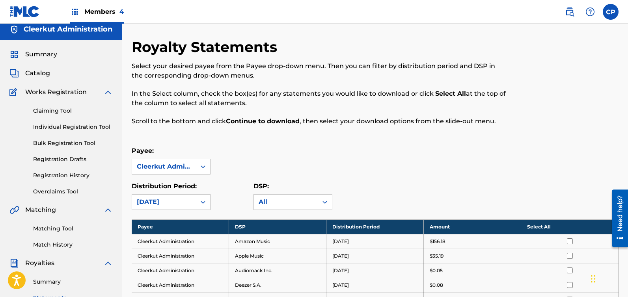  Describe the element at coordinates (14, 263) in the screenshot. I see `img: Royalties` at that location.